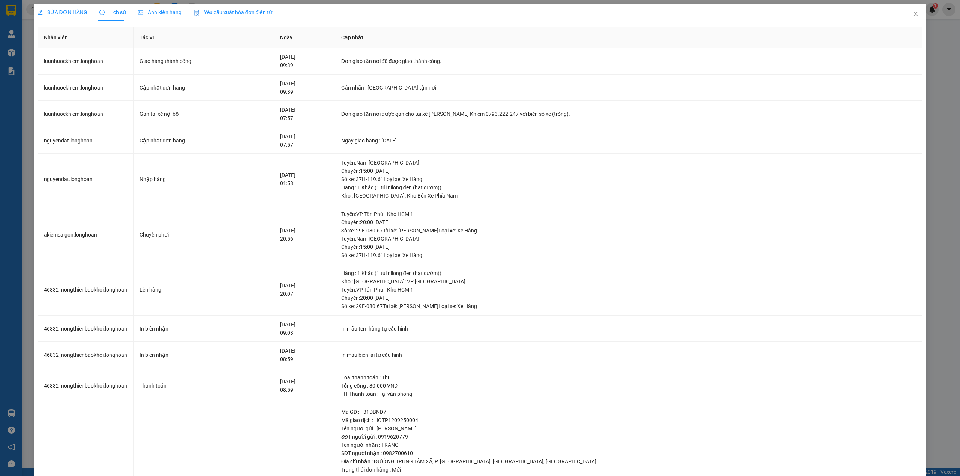  Describe the element at coordinates (916, 14) in the screenshot. I see `button: Close` at that location.